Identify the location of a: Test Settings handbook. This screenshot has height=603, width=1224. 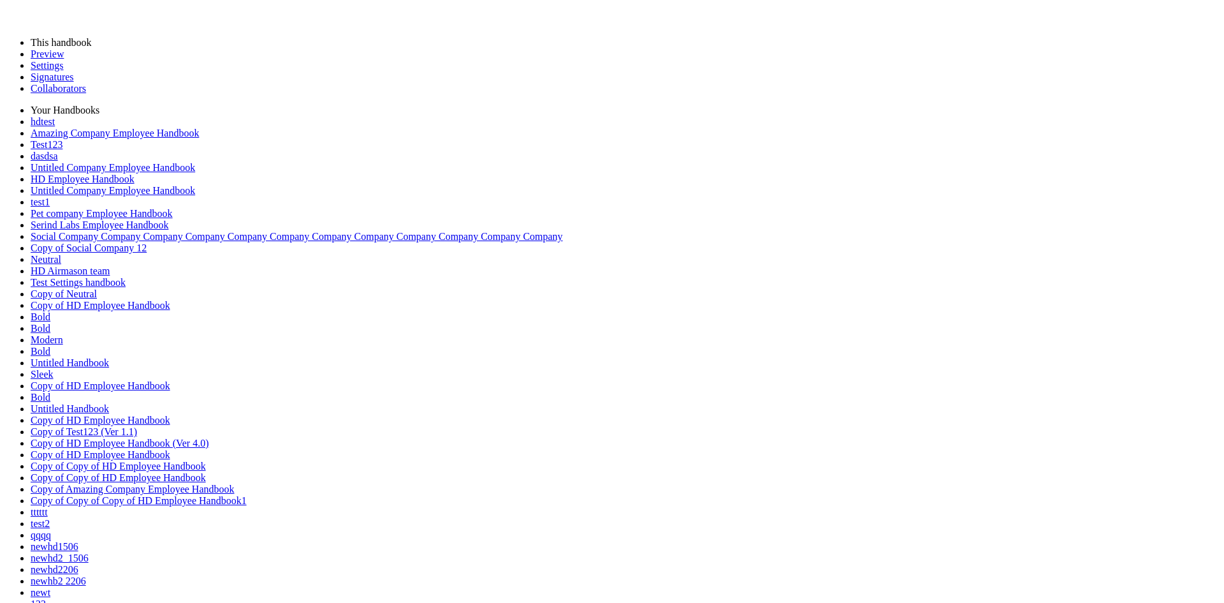
(78, 282).